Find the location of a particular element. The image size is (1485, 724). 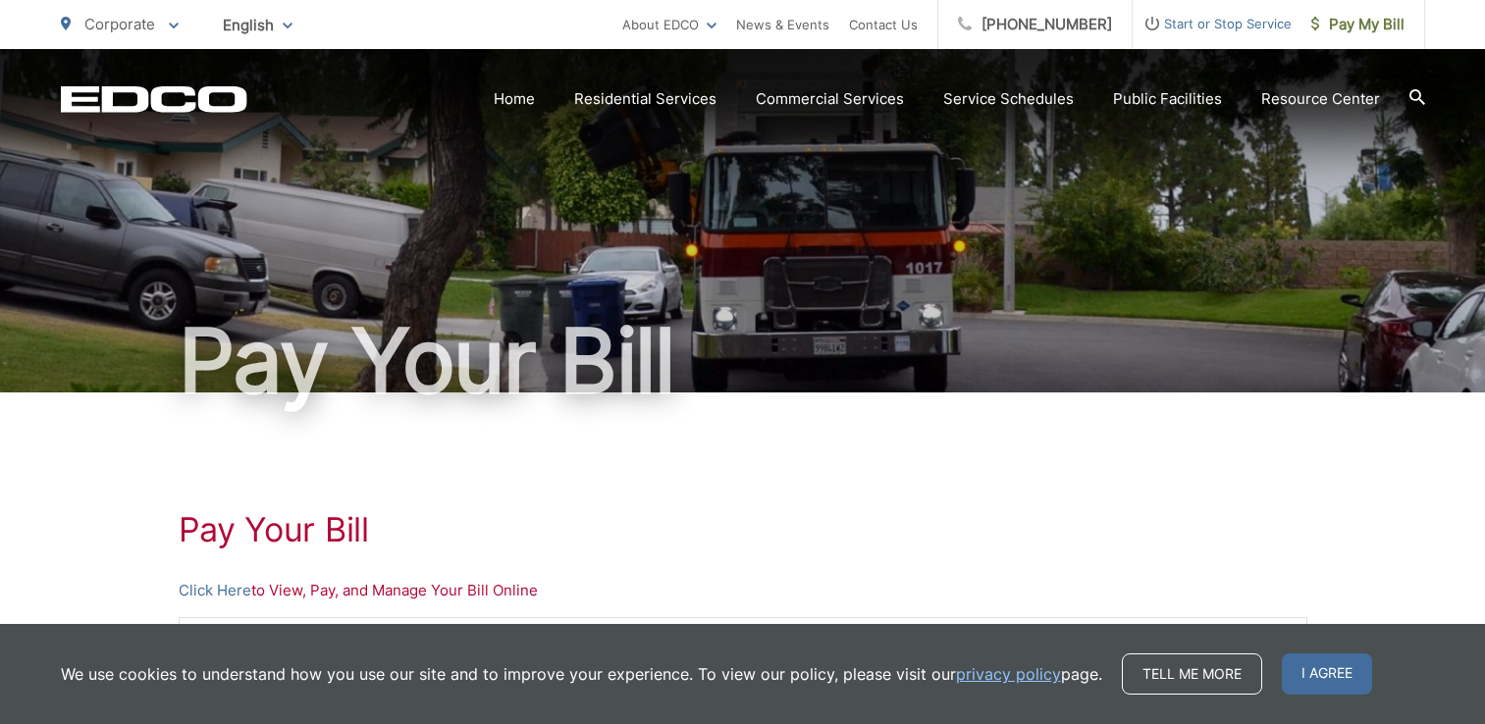

a: Commercial Services is located at coordinates (830, 99).